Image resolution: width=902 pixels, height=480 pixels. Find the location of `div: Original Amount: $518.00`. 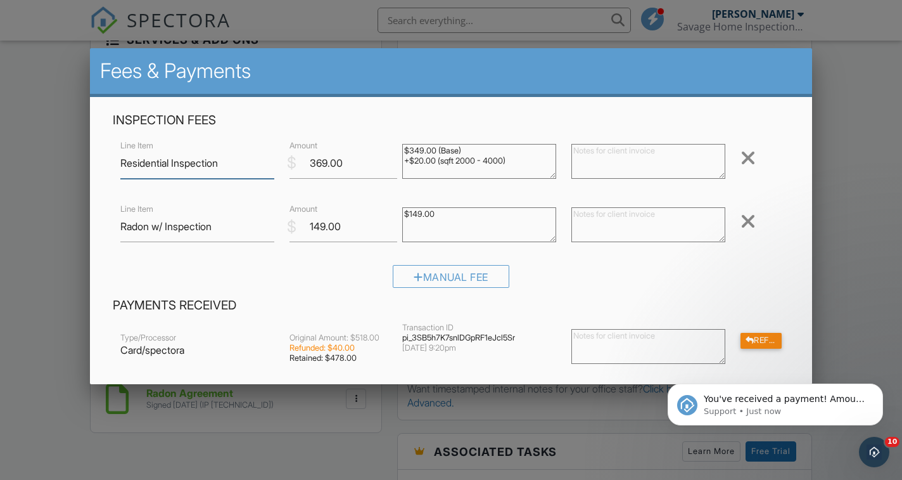

div: Original Amount: $518.00 is located at coordinates (338, 338).